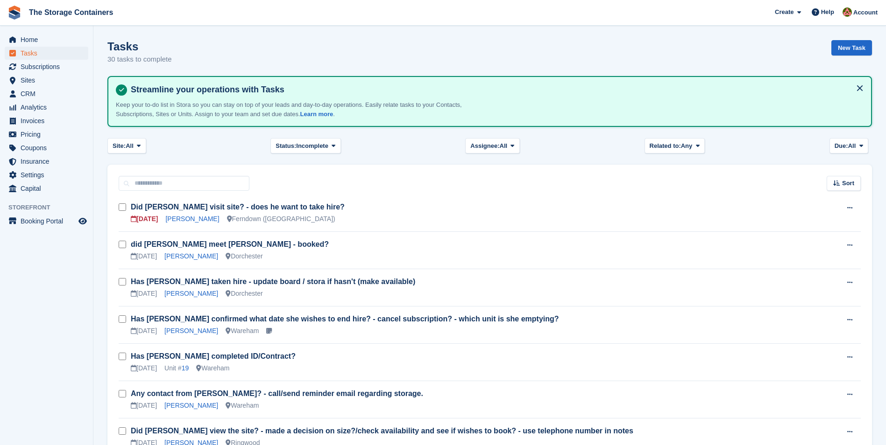 The image size is (886, 445). What do you see at coordinates (176, 368) in the screenshot?
I see `div: Unit #` at bounding box center [176, 368].